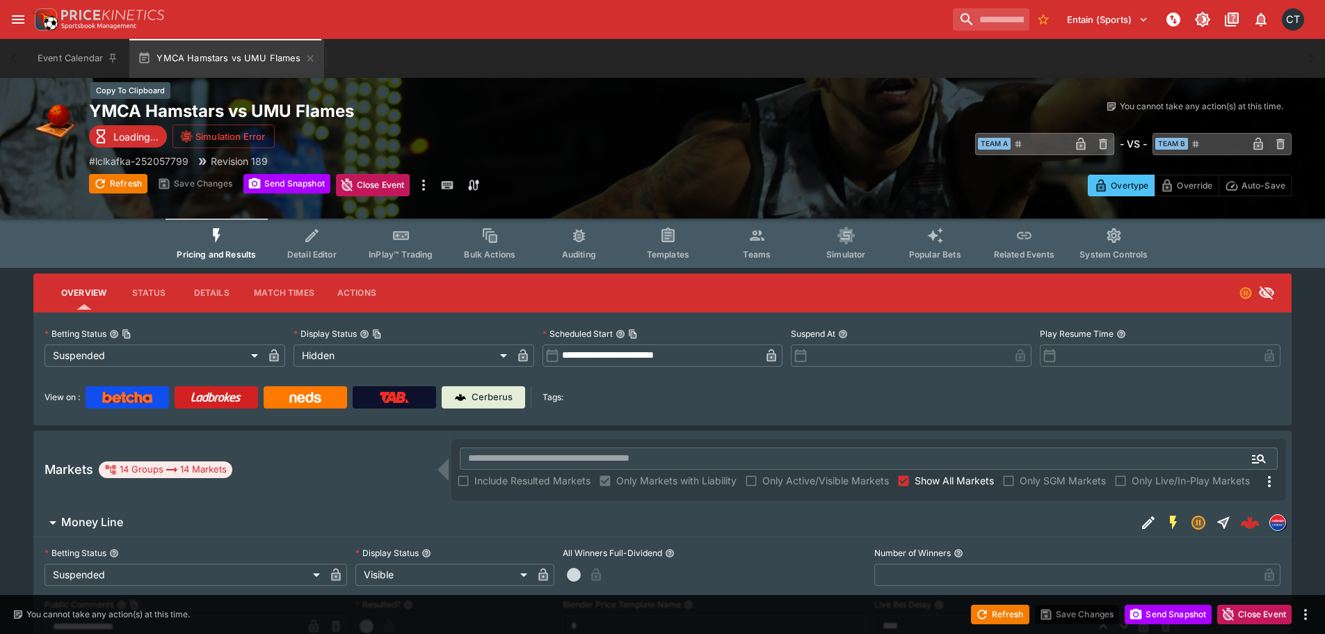 This screenshot has width=1325, height=634. I want to click on img: logo-cerberus--red.svg, so click(1250, 522).